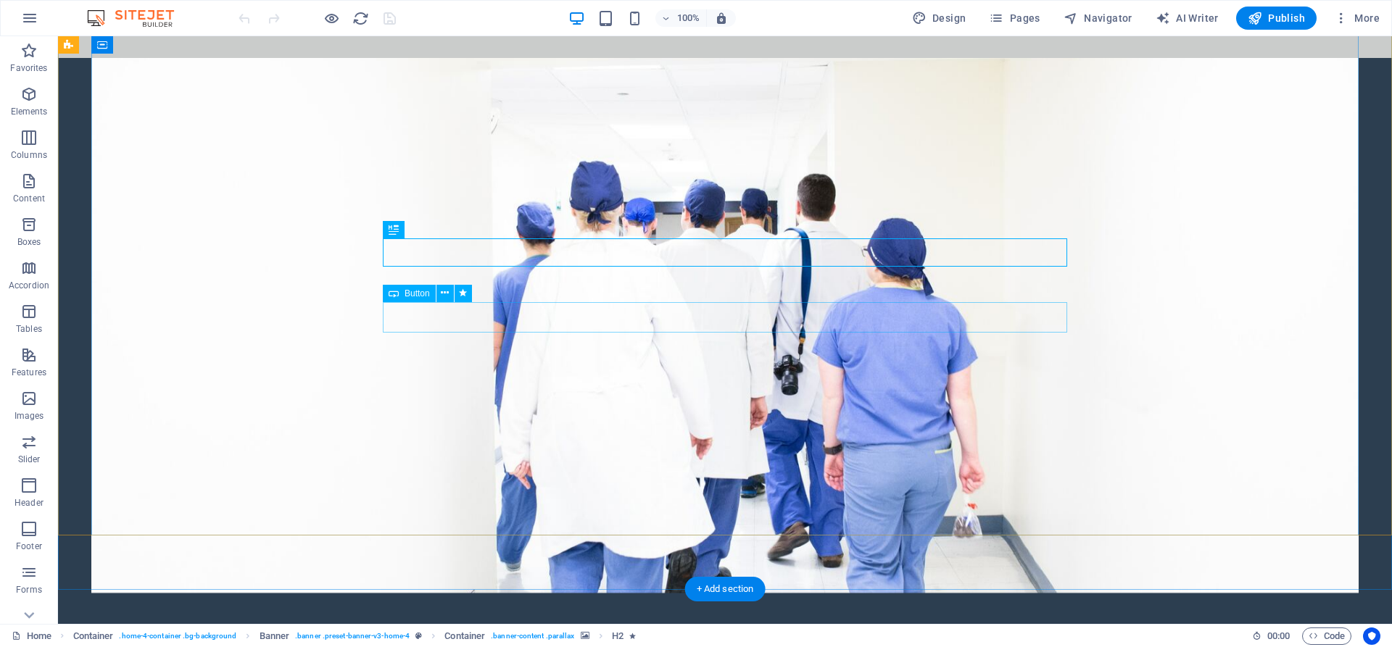 Image resolution: width=1392 pixels, height=647 pixels. What do you see at coordinates (29, 286) in the screenshot?
I see `p: Accordion` at bounding box center [29, 286].